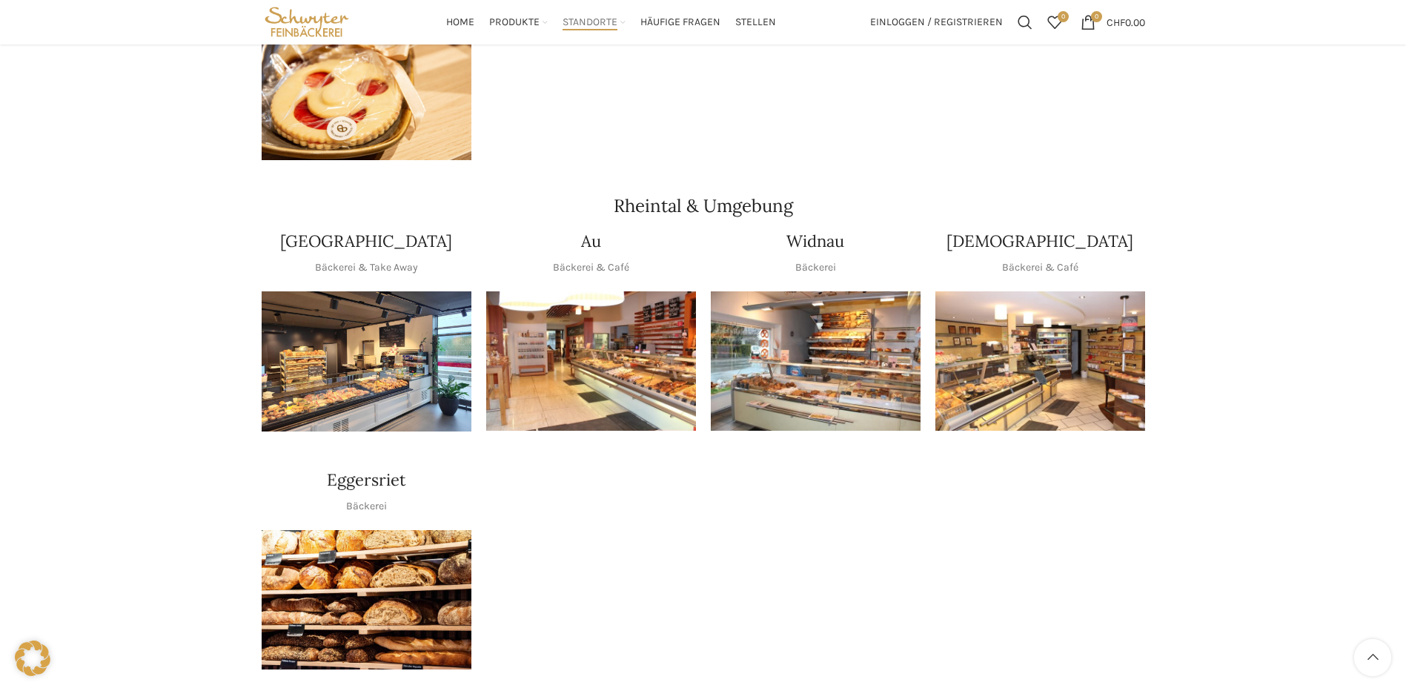  Describe the element at coordinates (1055, 22) in the screenshot. I see `a: 0` at that location.